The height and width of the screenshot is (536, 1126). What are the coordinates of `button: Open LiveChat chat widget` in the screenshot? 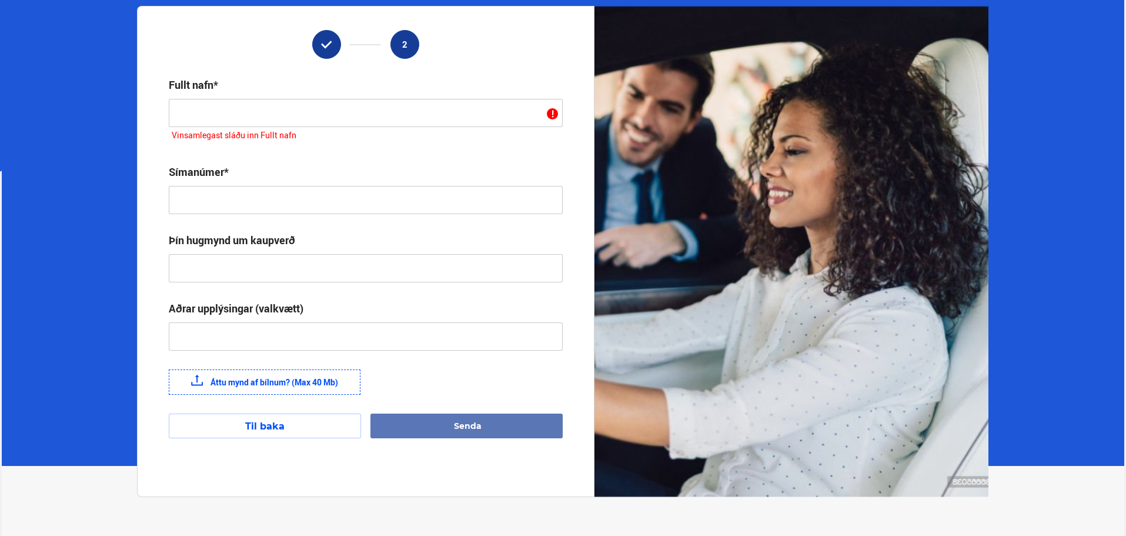 It's located at (27, 22).